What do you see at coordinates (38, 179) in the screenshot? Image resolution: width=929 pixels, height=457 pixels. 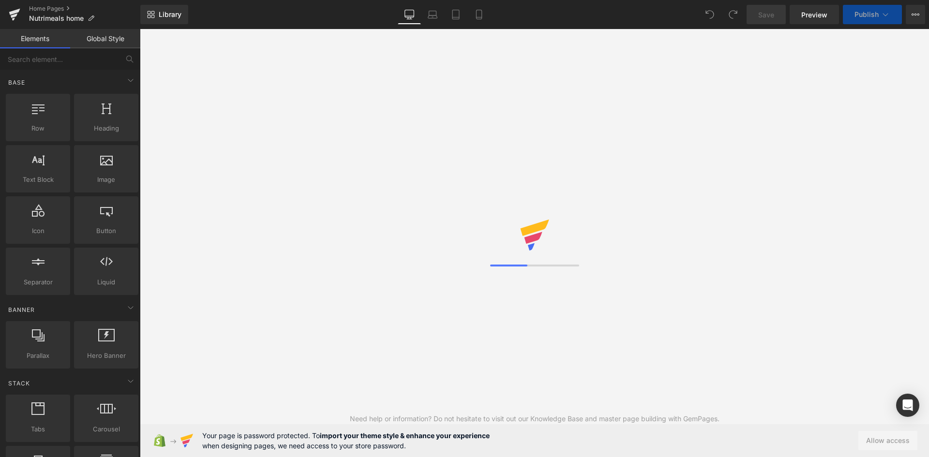 I see `span: Text Block` at bounding box center [38, 179].